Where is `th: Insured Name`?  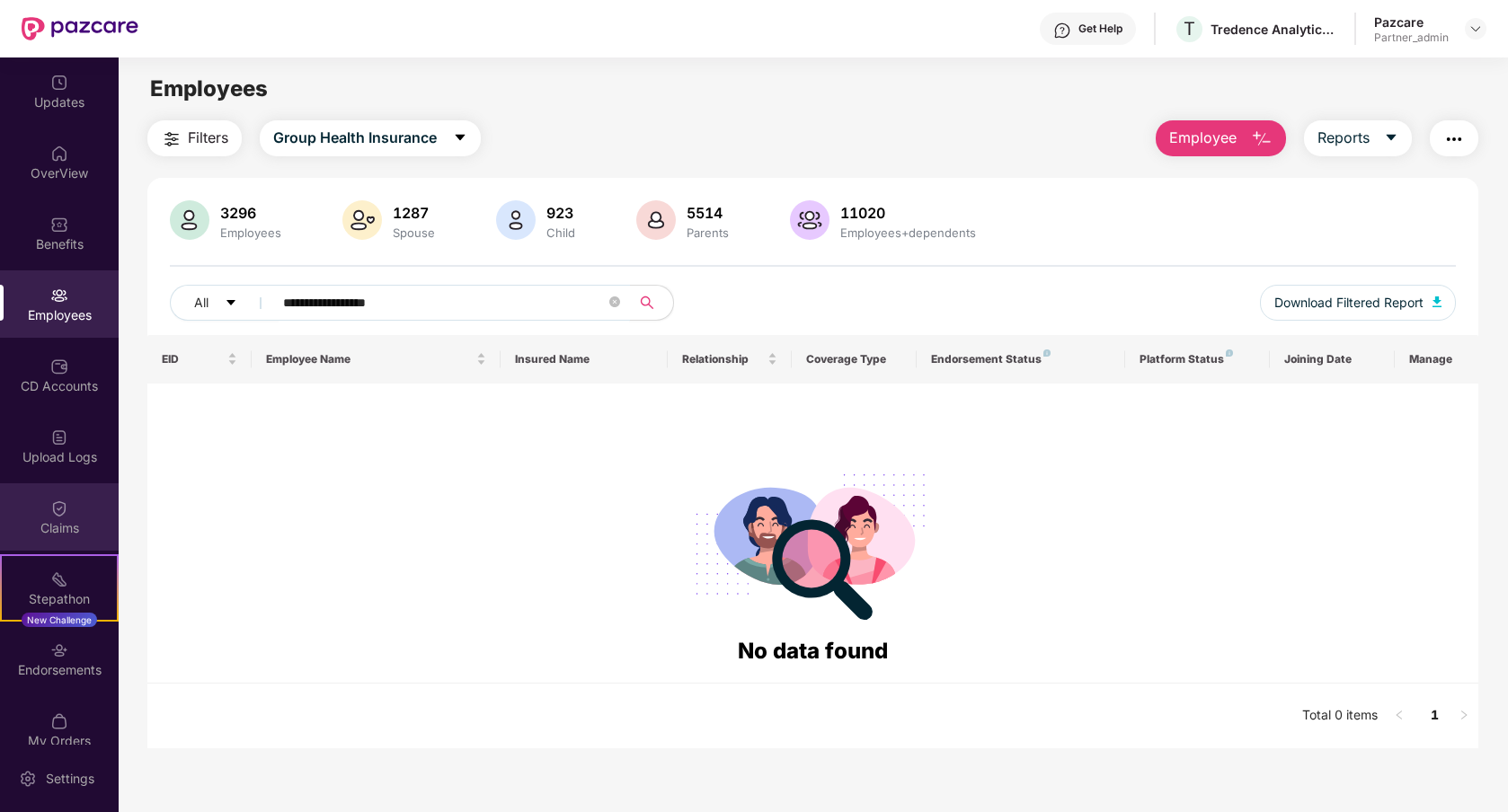
th: Insured Name is located at coordinates (584, 360).